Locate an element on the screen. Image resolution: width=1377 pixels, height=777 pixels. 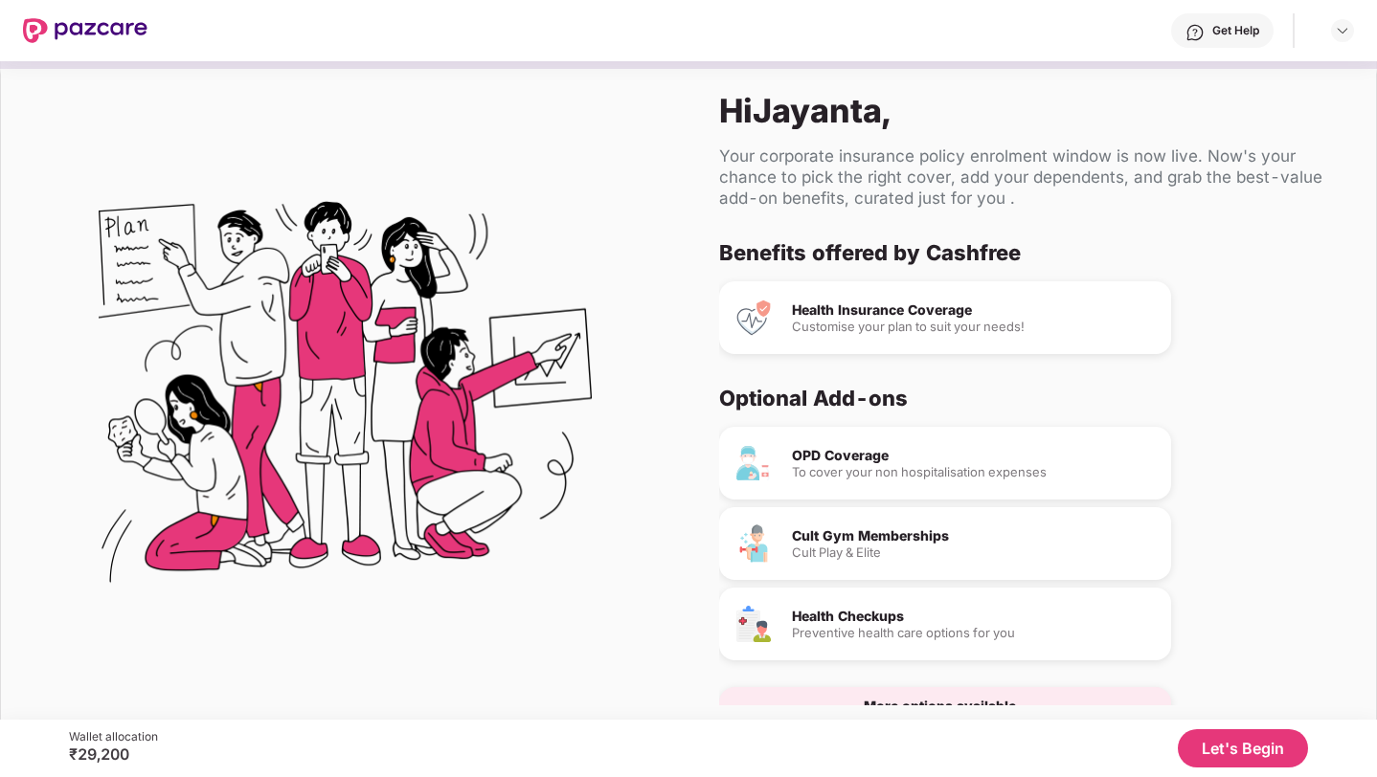
div: Wallet allocation is located at coordinates (113, 737).